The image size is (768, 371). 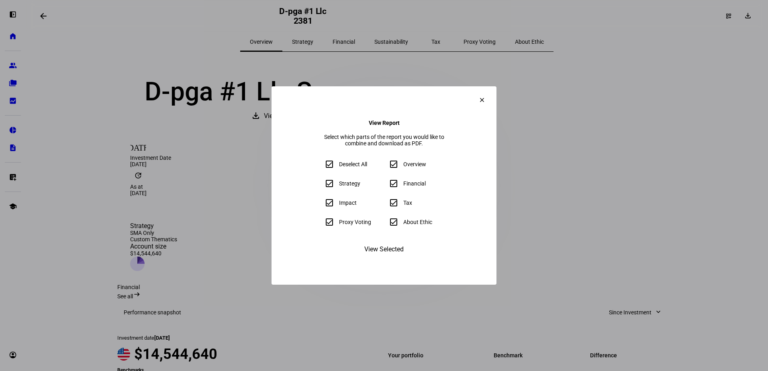 What do you see at coordinates (348, 203) in the screenshot?
I see `div: Impact` at bounding box center [348, 203].